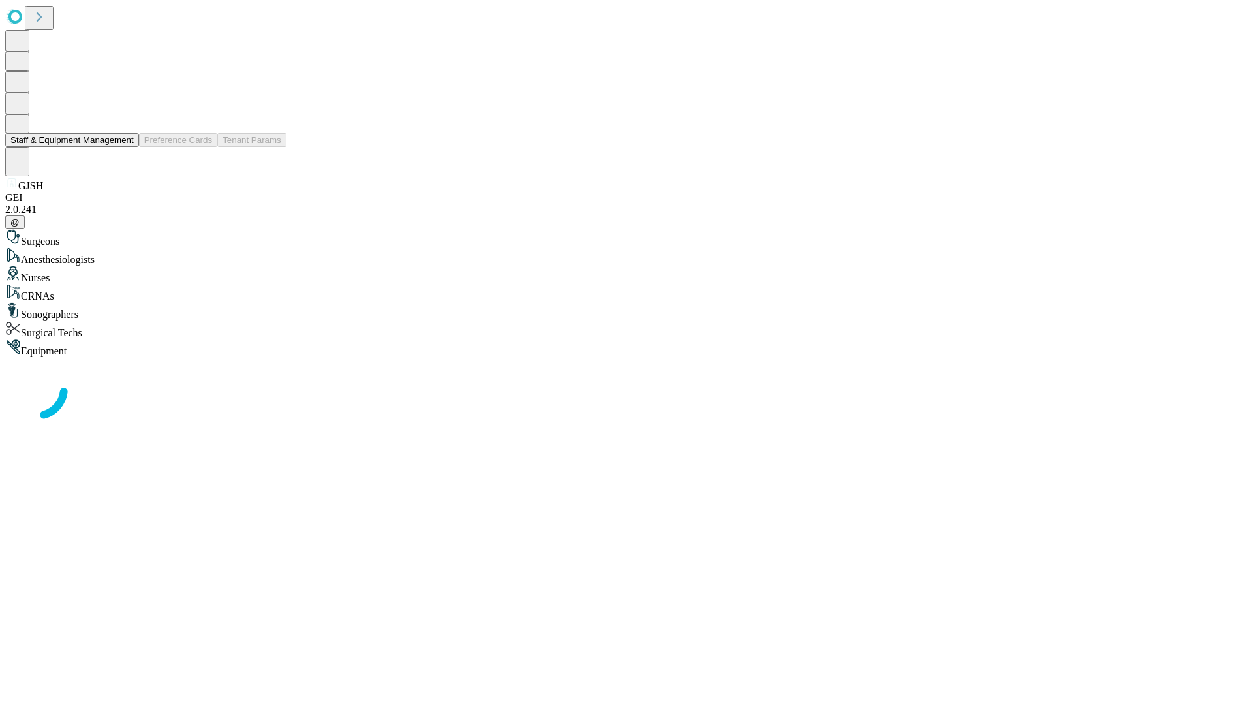 This screenshot has width=1253, height=705. I want to click on div: CRNAs, so click(627, 293).